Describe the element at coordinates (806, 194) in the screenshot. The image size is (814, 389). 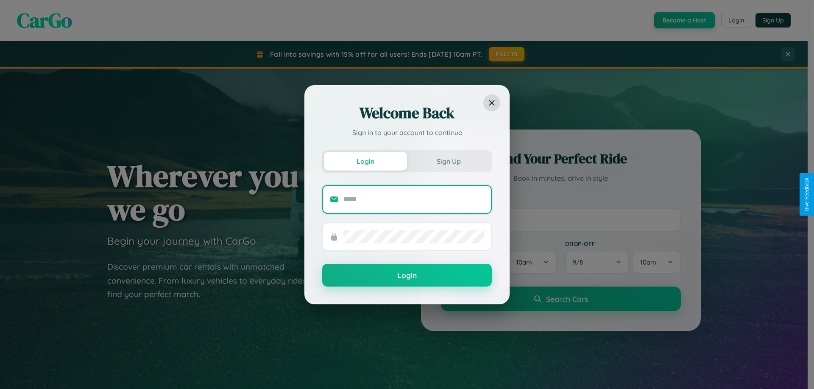
I see `div: Give Feedback` at that location.